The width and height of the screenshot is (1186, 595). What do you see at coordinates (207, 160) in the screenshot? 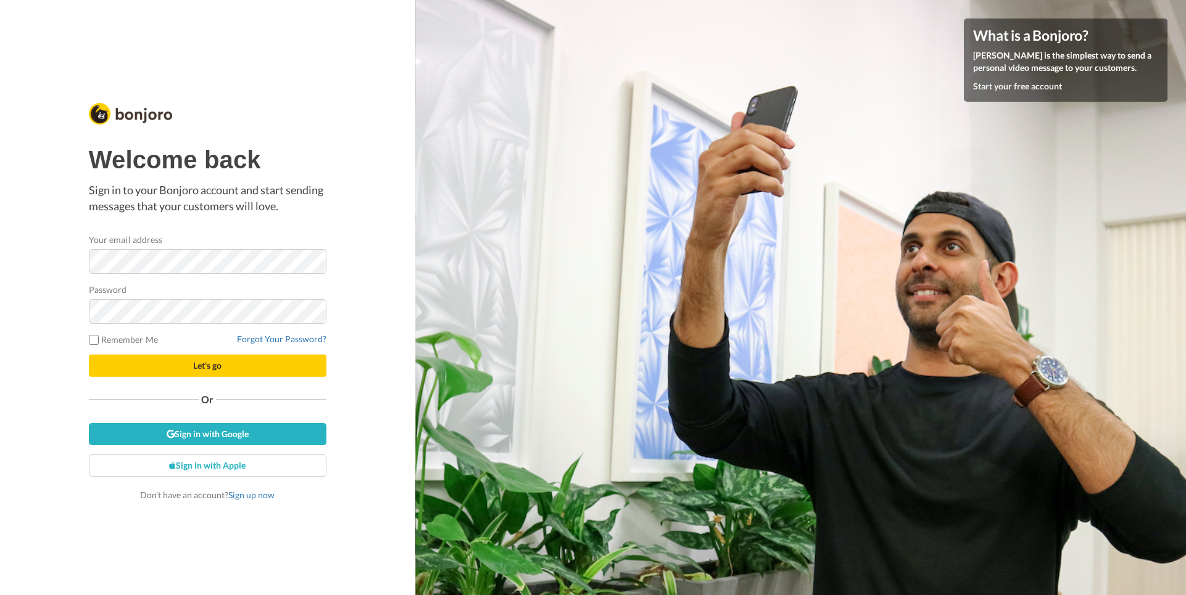
I see `h1: Welcome back` at bounding box center [207, 160].